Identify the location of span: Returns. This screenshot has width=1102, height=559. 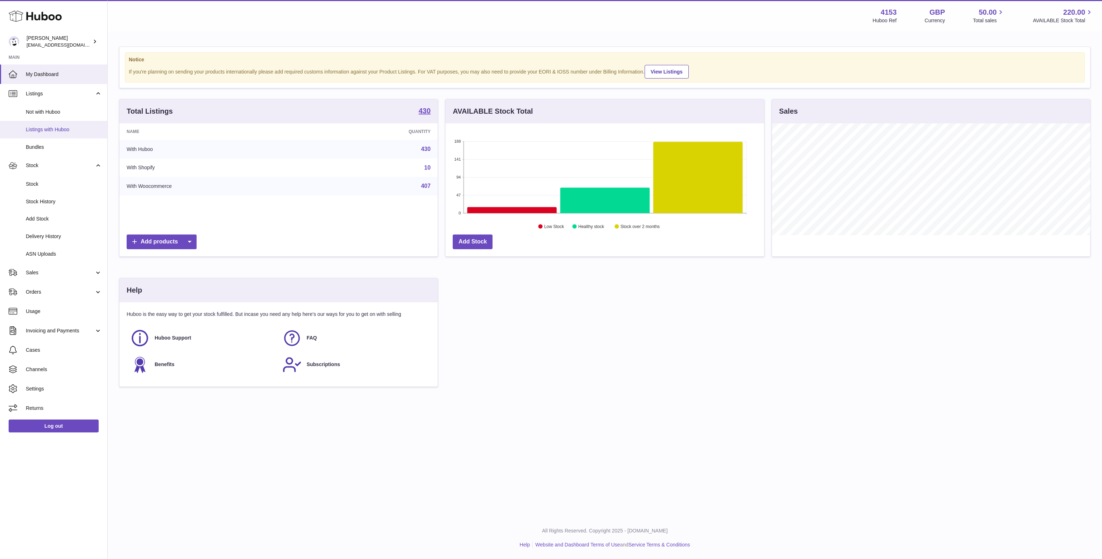
(64, 408).